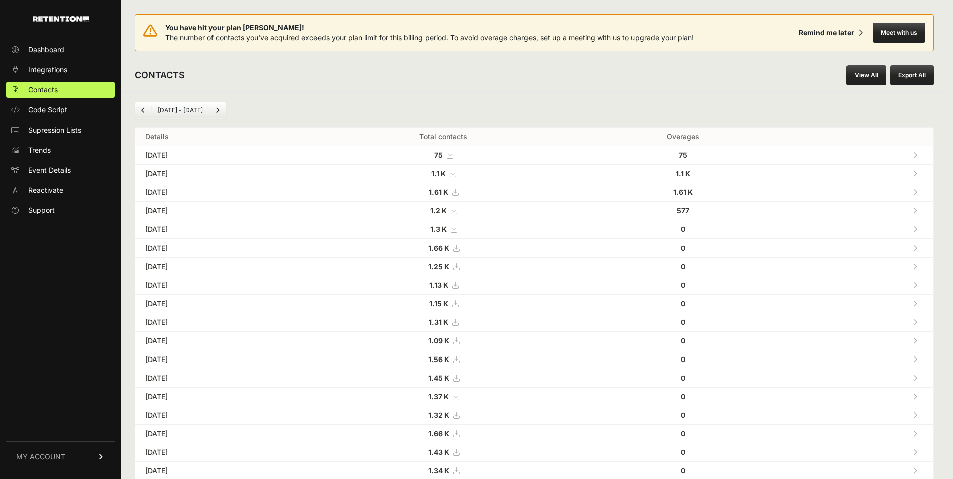 This screenshot has height=479, width=953. What do you see at coordinates (46, 190) in the screenshot?
I see `span: Reactivate` at bounding box center [46, 190].